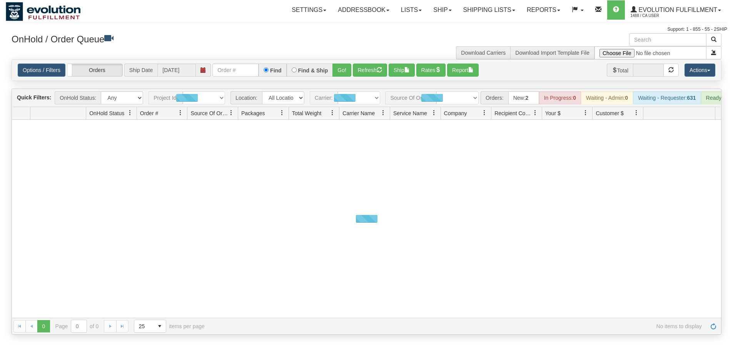 The image size is (733, 354). I want to click on span: Order #, so click(149, 113).